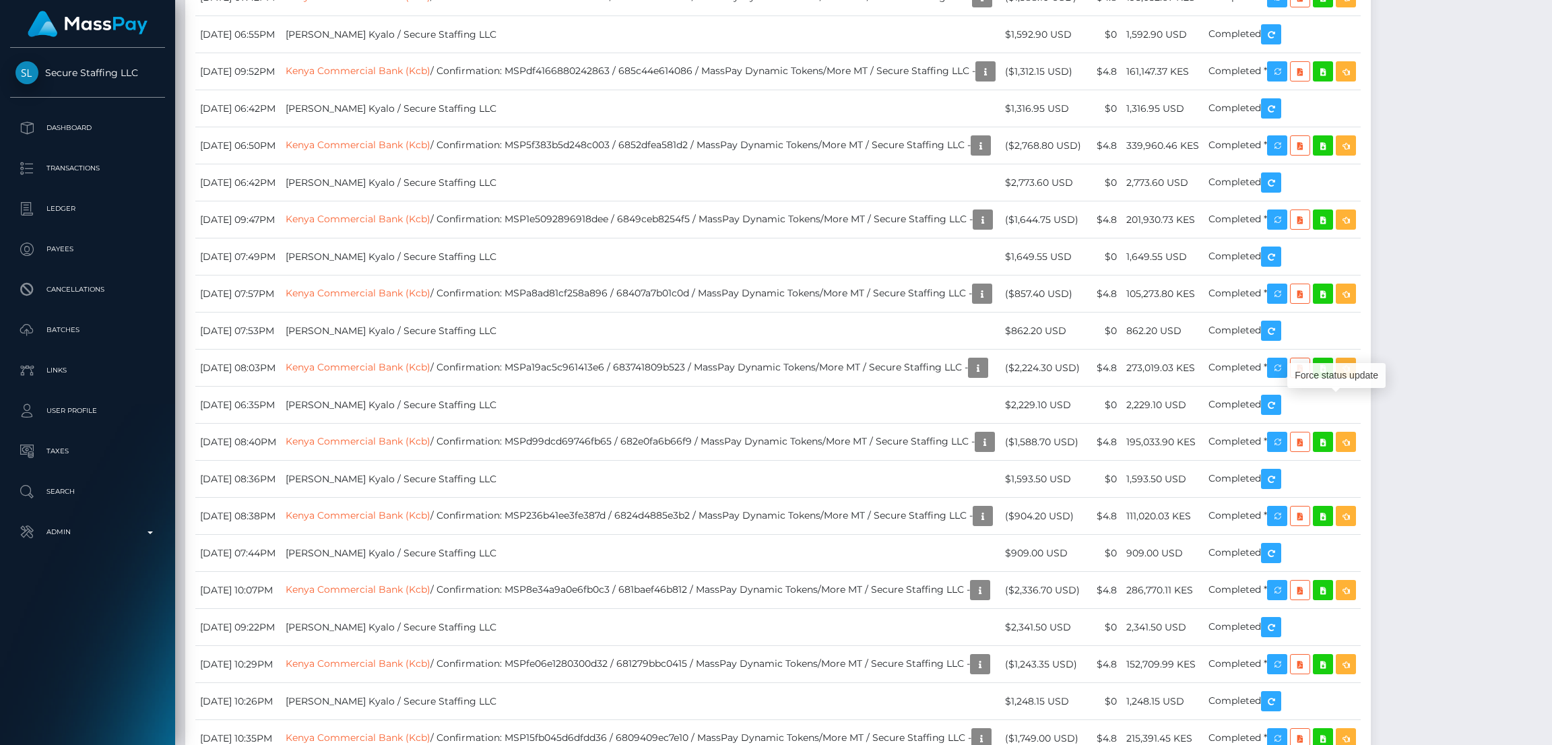  What do you see at coordinates (1163, 516) in the screenshot?
I see `td: 111,020.03 KES` at bounding box center [1163, 516].